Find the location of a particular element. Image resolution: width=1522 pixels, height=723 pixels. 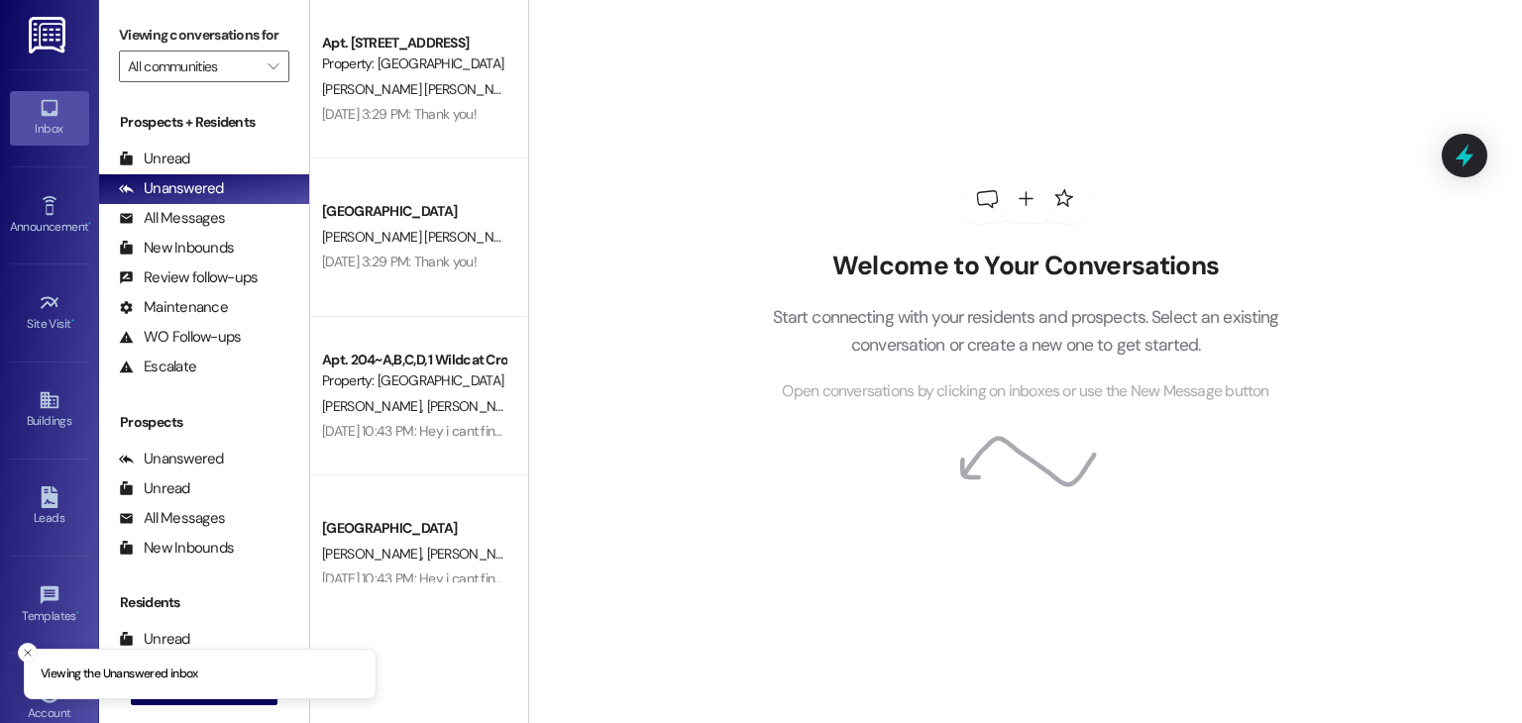

button: Close toast is located at coordinates (28, 653).